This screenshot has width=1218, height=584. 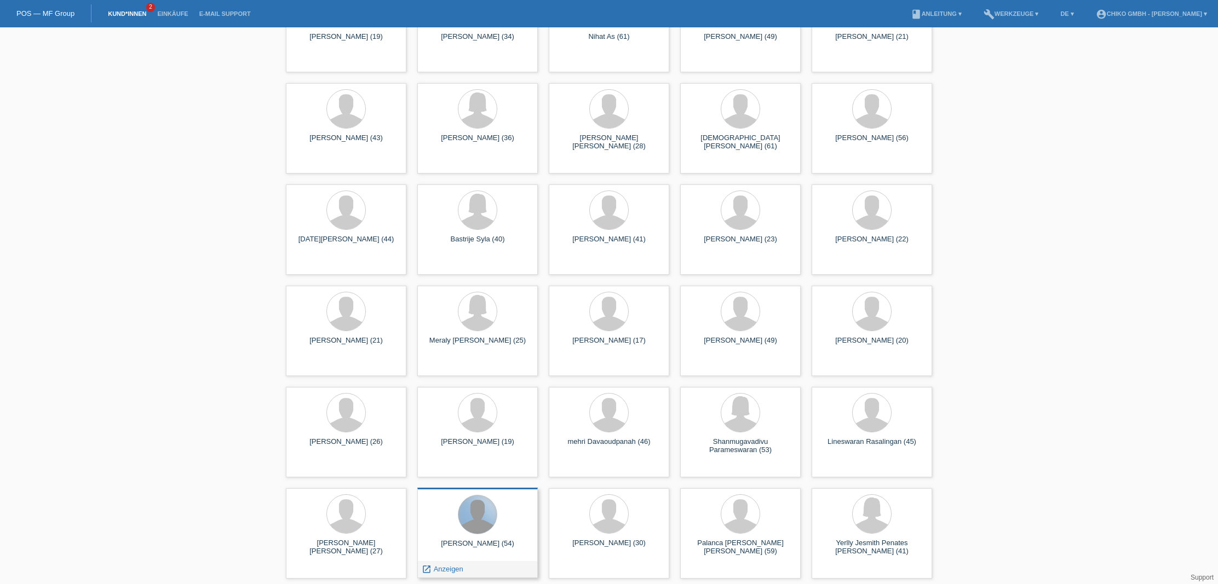 What do you see at coordinates (609, 446) in the screenshot?
I see `div: mehri Davaoudpanah (46)` at bounding box center [609, 446].